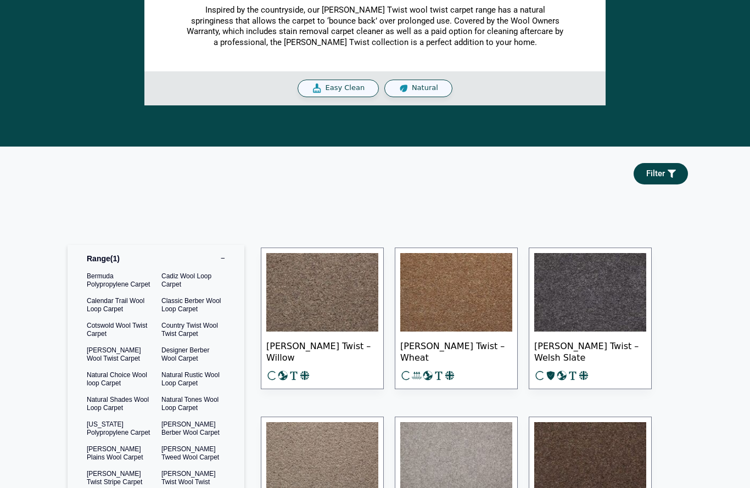  I want to click on span: 1, so click(115, 259).